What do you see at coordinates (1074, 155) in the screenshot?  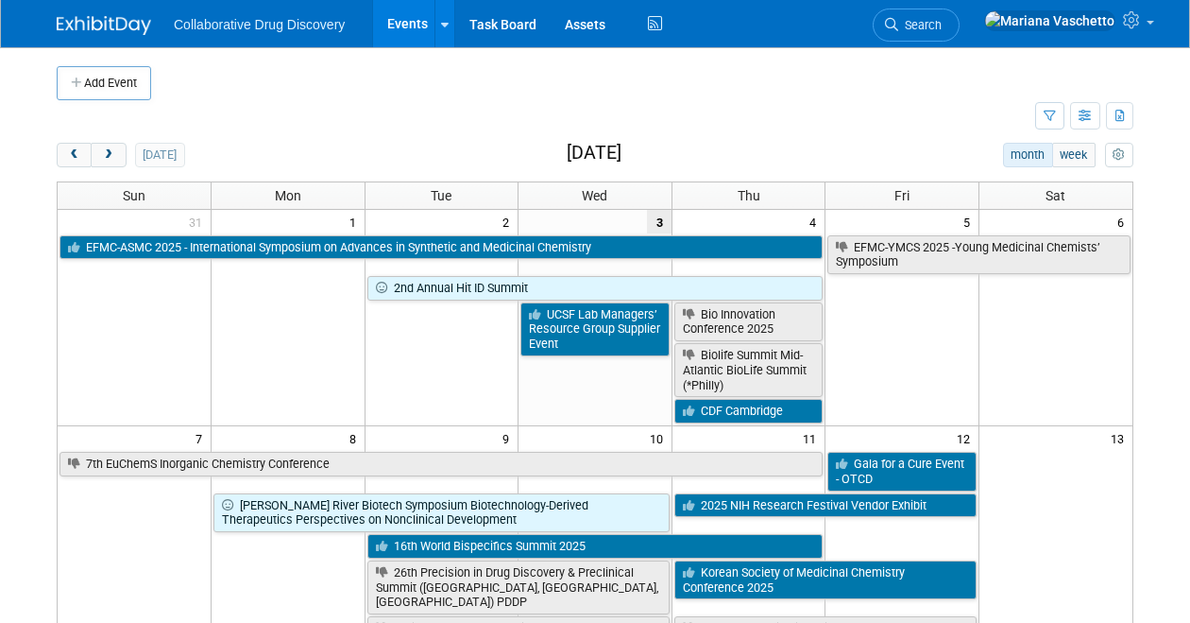 I see `button: week` at bounding box center [1074, 155].